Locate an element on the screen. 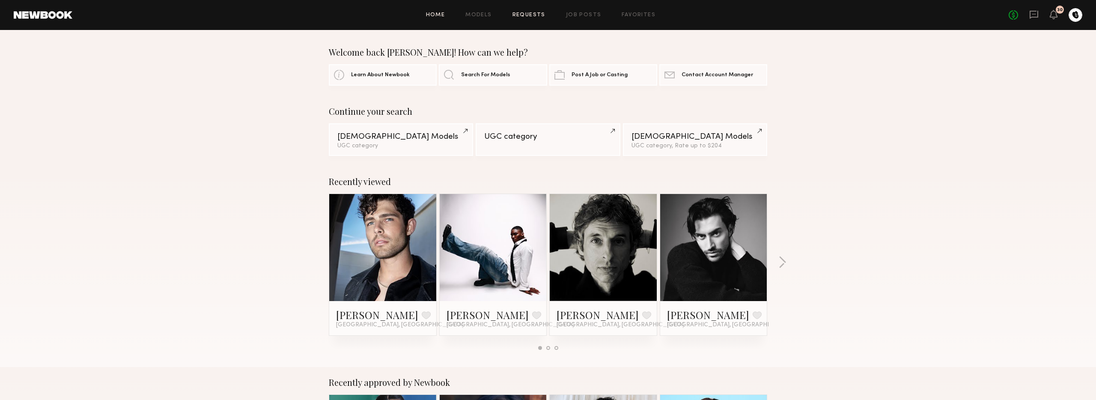 Image resolution: width=1096 pixels, height=400 pixels. a: Requests is located at coordinates (529, 15).